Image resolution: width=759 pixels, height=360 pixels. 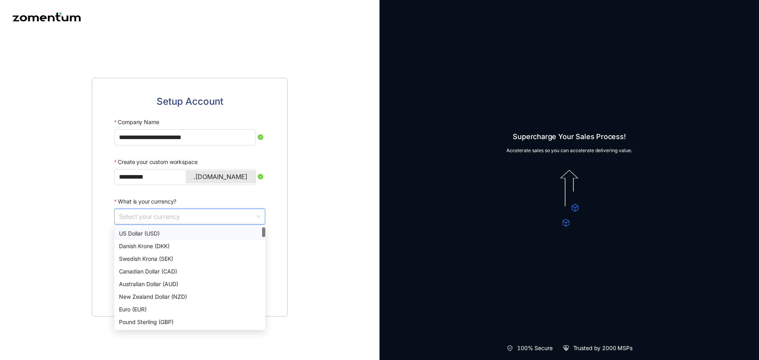 I want to click on span: Setup Account, so click(x=190, y=102).